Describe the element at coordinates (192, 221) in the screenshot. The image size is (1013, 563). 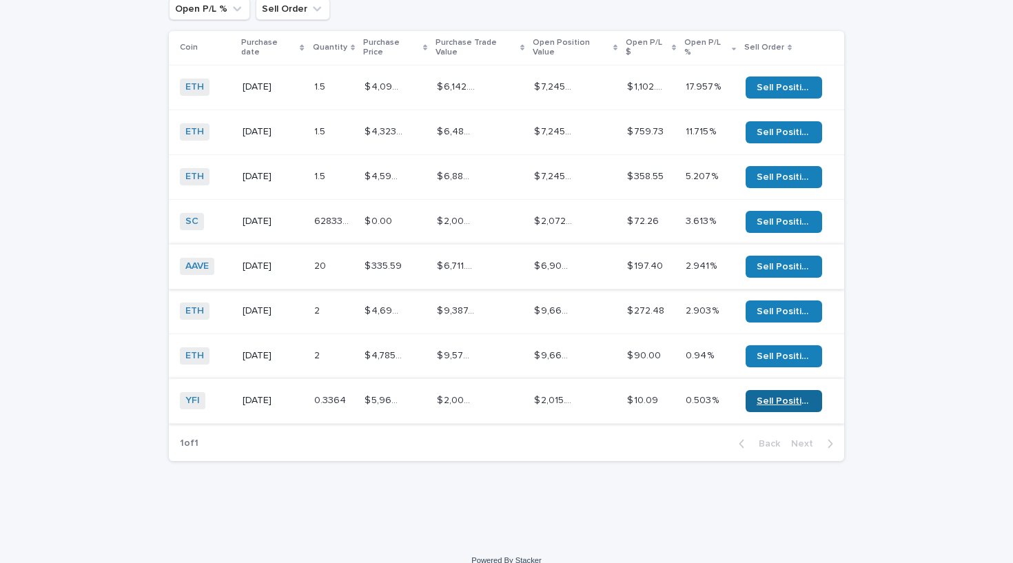
I see `a: SC` at that location.